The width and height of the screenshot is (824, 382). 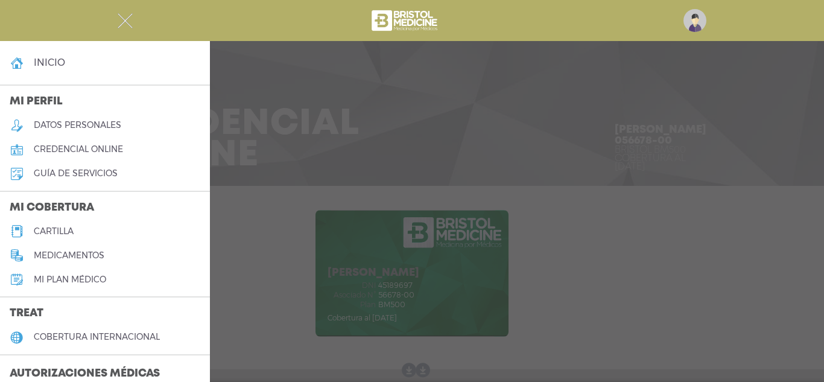 What do you see at coordinates (406, 21) in the screenshot?
I see `img: bristol-medicine-blanco.png` at bounding box center [406, 21].